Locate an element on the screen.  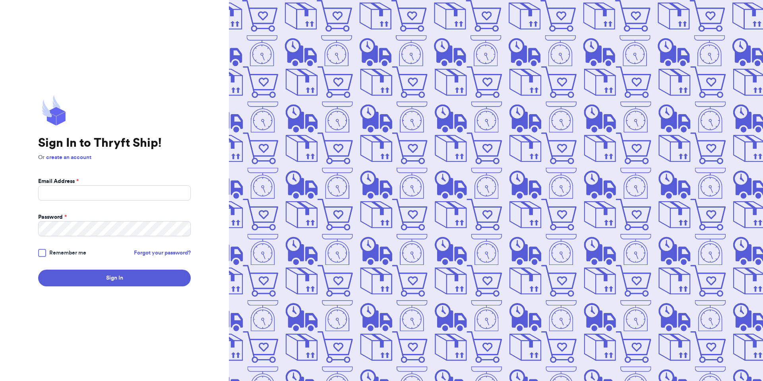
h1: Sign In to Thryft Ship! is located at coordinates (114, 143).